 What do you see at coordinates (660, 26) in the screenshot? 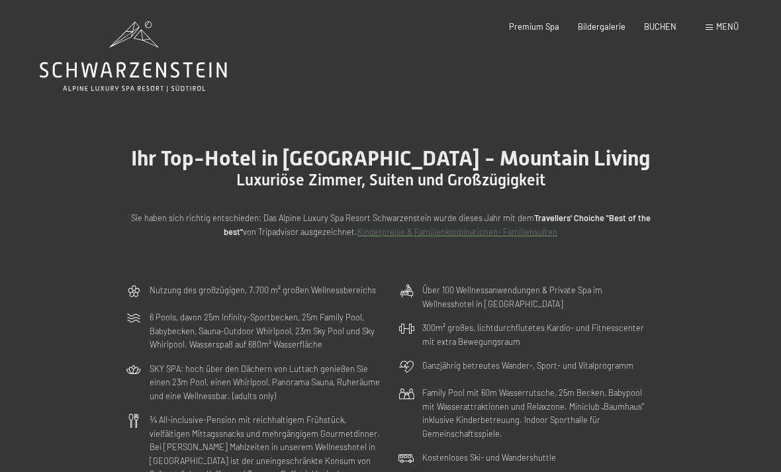
I see `a: BUCHEN` at bounding box center [660, 26].